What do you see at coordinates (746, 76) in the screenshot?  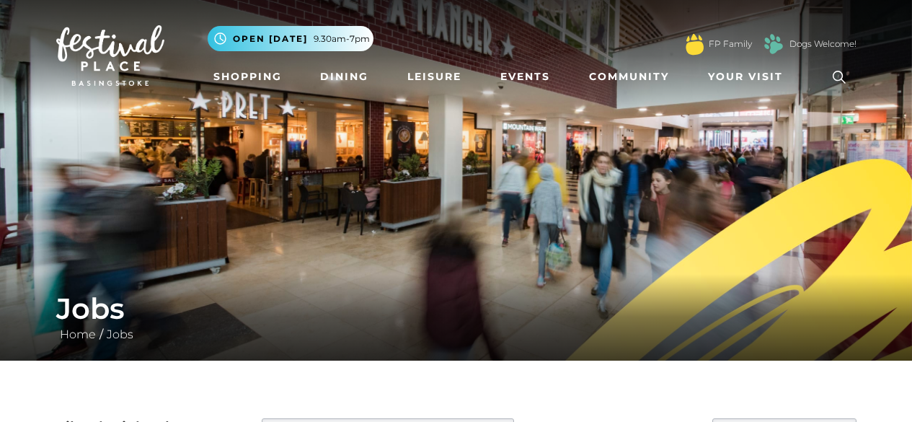 I see `span: Your Visit` at bounding box center [746, 76].